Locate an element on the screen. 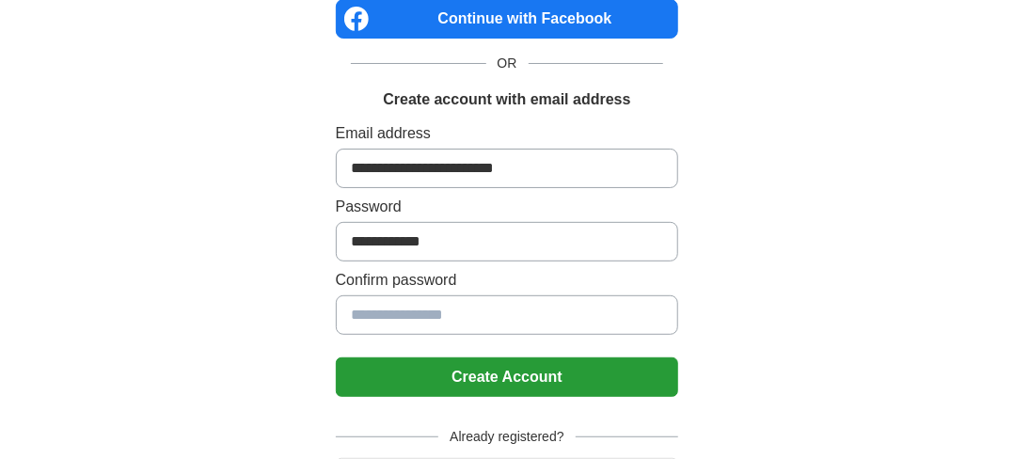 Image resolution: width=1014 pixels, height=459 pixels. label: Confirm password is located at coordinates (507, 280).